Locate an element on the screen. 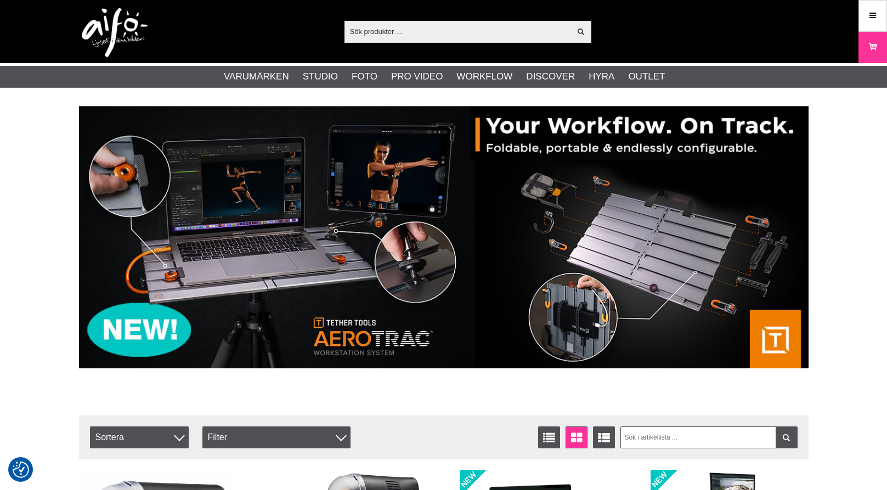 The image size is (887, 490). img: Revisit consent button is located at coordinates (21, 470).